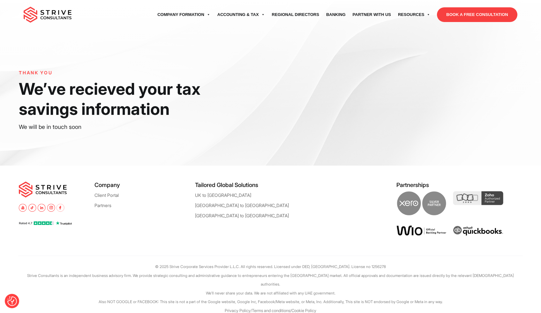 This screenshot has width=541, height=313. I want to click on p: © 2025 Strive Corporate Services Provider L.L.C. All rights reserved. Licensed under DED, [GEOGRA..., so click(270, 266).